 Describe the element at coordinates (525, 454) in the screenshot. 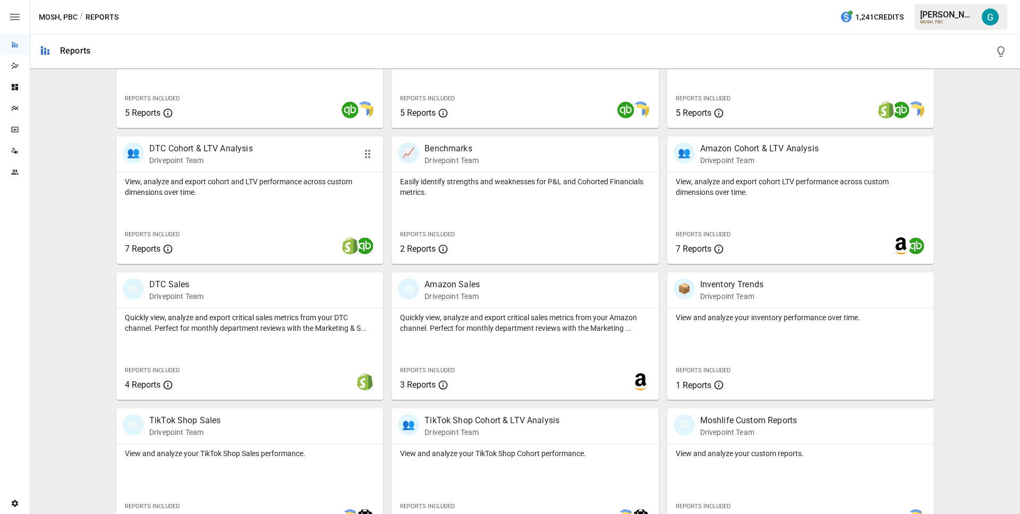

I see `p: View and analyze your TikTok Shop Cohort performance.` at that location.